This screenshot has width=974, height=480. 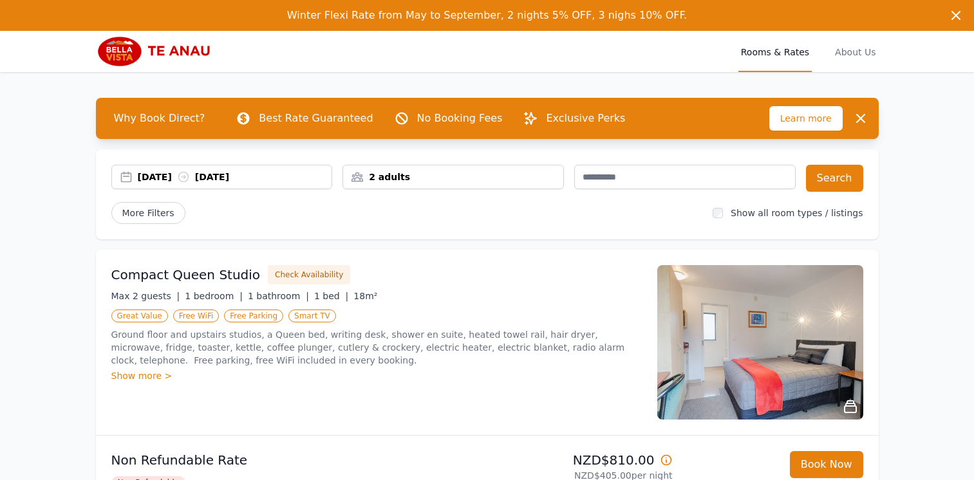 I want to click on span: More Filters, so click(x=148, y=213).